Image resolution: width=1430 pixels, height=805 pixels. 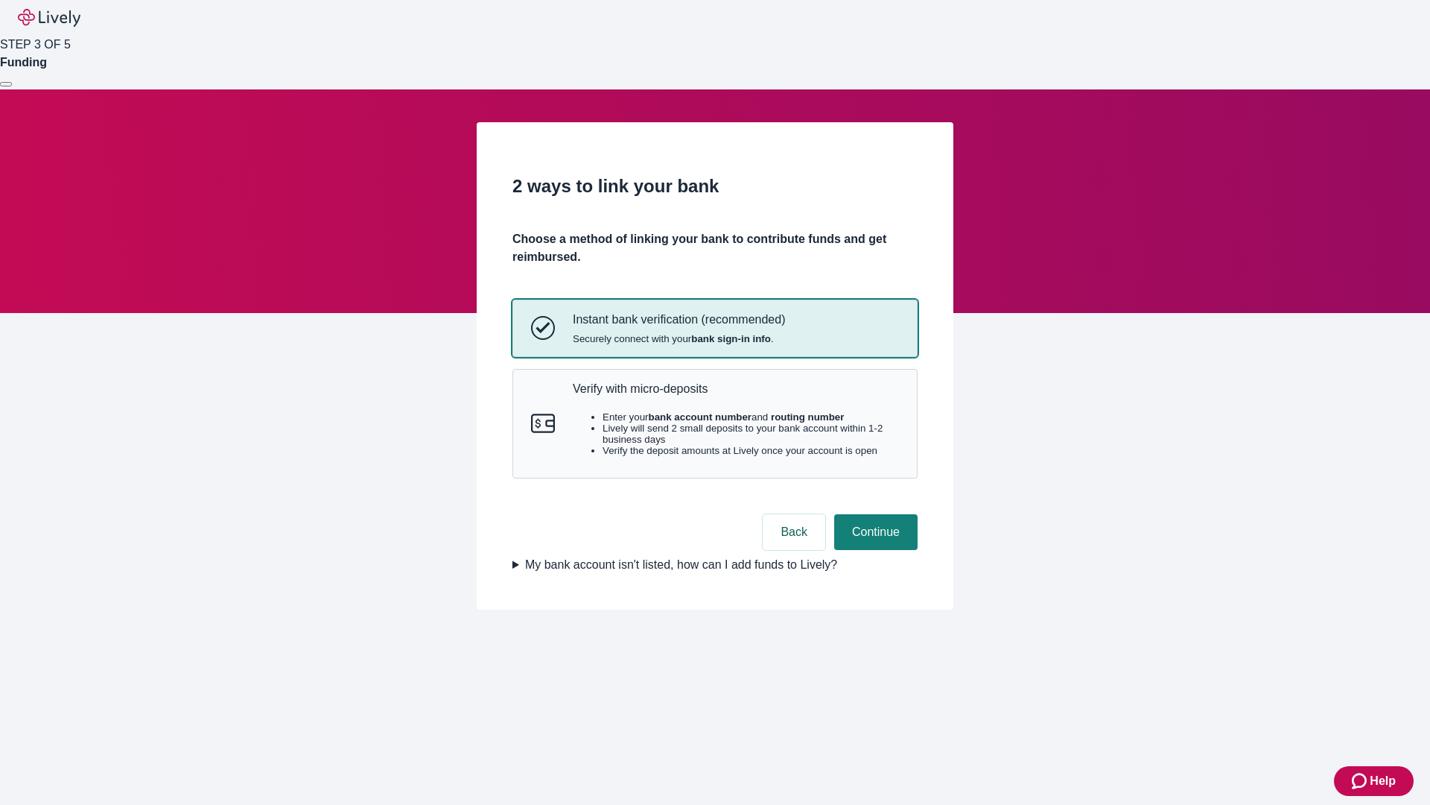 I want to click on h2: 2 ways to link your bank, so click(x=715, y=186).